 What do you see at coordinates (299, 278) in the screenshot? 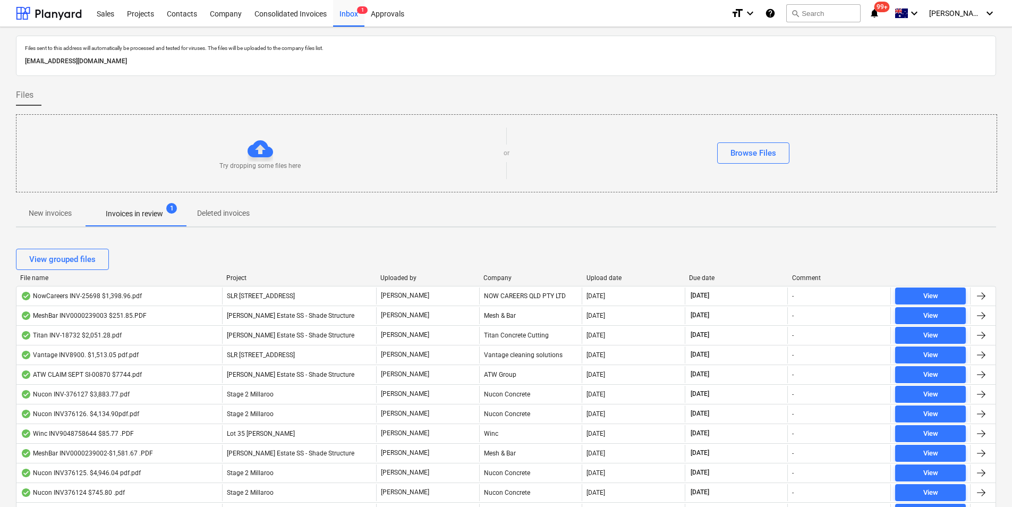
I see `div: Project` at bounding box center [299, 278].